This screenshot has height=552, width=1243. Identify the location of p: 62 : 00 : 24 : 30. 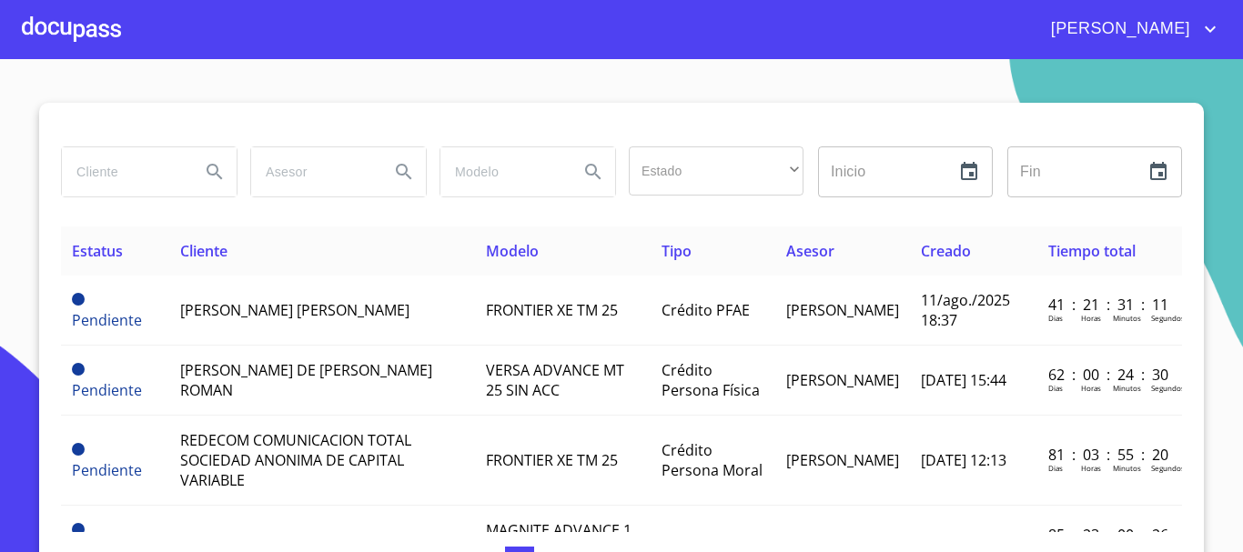
(1109, 375).